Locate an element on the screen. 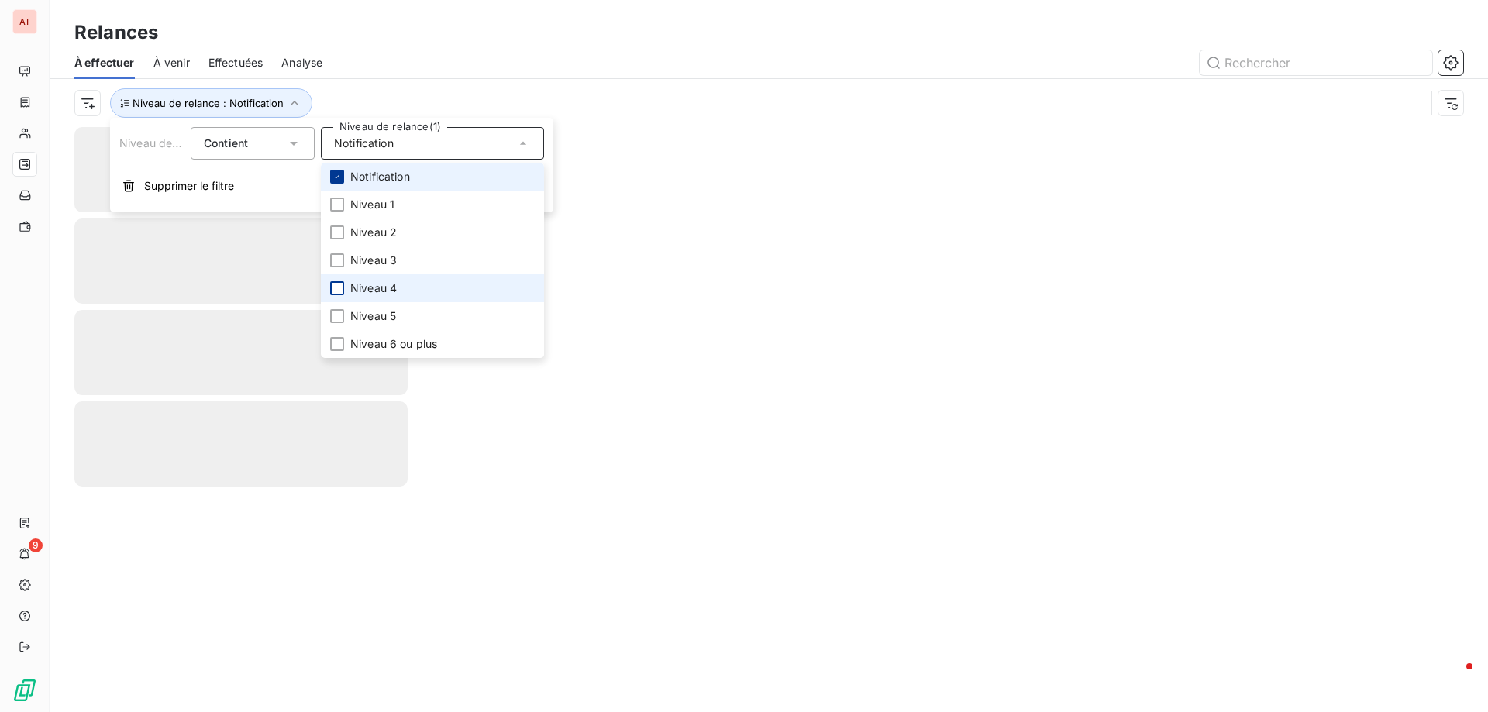  span: Contient is located at coordinates (226, 143).